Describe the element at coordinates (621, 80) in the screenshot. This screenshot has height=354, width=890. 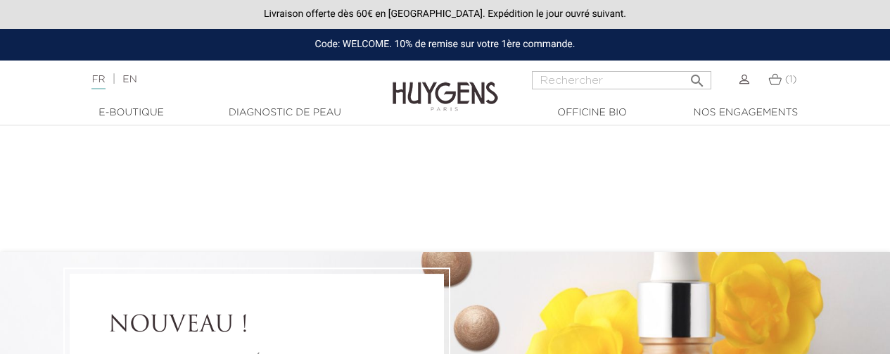
I see `input: Rechercher` at that location.